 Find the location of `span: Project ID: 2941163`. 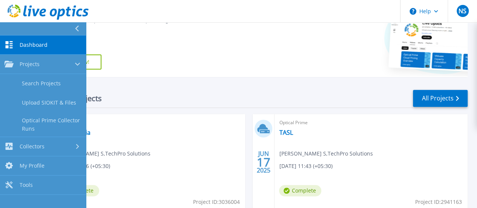

span: Project ID: 2941163 is located at coordinates (438, 202).